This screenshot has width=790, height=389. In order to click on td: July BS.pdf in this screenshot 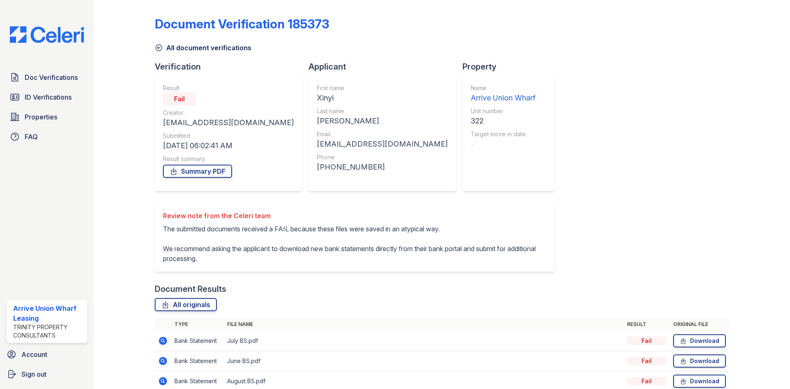, I will do `click(424, 341)`.